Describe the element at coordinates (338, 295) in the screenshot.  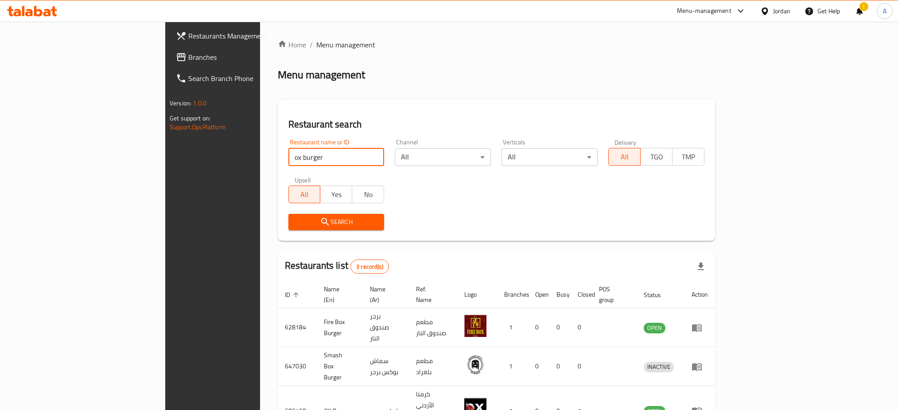
I see `span: Name (En)` at that location.